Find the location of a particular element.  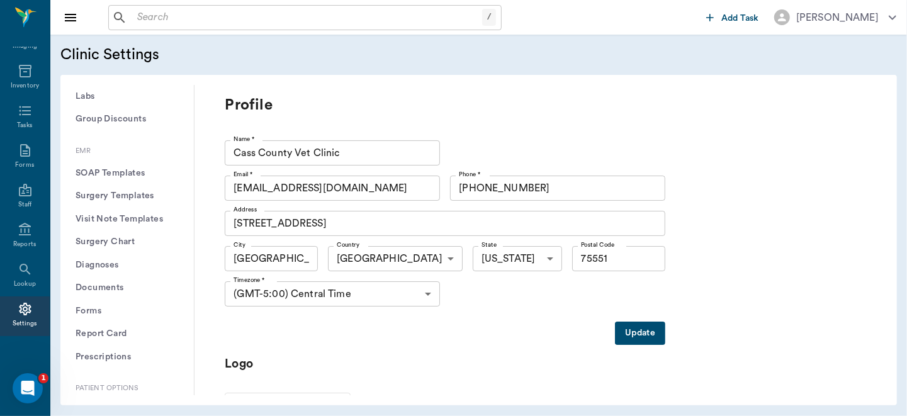

span: 1 is located at coordinates (43, 378).